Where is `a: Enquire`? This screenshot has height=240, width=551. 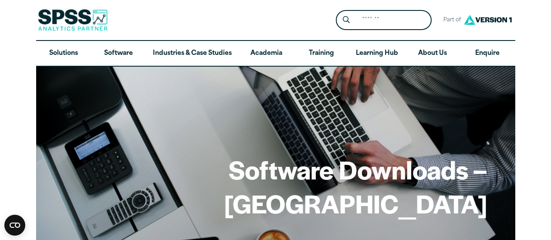
a: Enquire is located at coordinates (488, 54).